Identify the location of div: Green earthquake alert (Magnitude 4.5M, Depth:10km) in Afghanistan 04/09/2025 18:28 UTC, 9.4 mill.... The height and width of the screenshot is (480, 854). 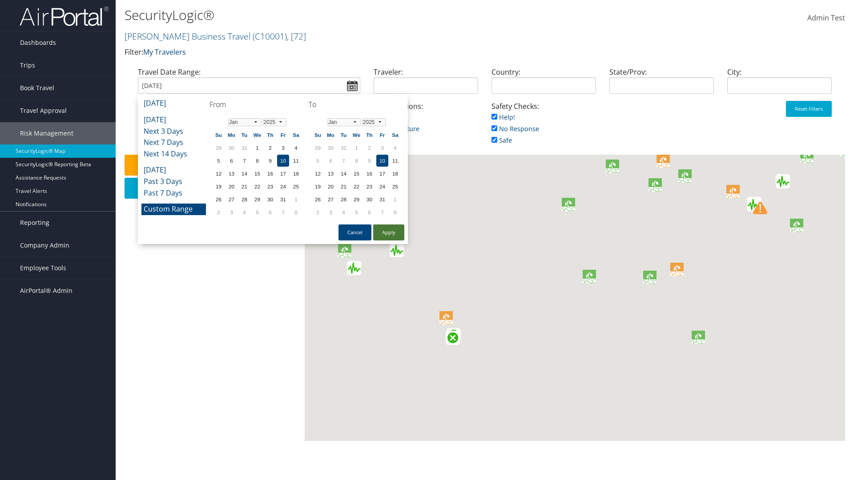
(754, 205).